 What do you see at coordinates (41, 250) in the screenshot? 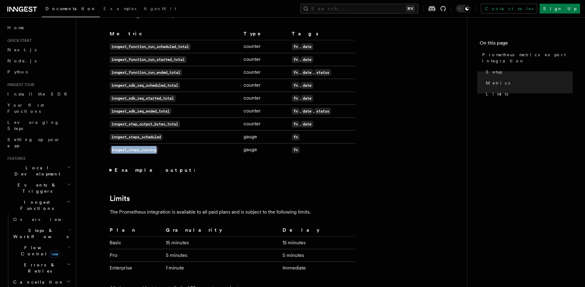
I see `button: Flow Controlnew` at bounding box center [41, 250].